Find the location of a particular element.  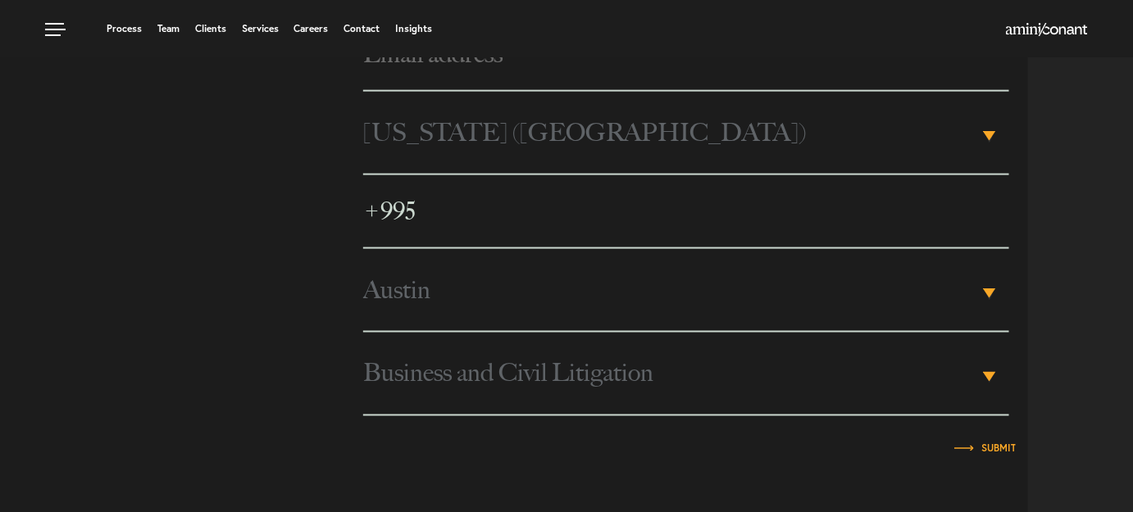

input: Phone number is located at coordinates (686, 212).